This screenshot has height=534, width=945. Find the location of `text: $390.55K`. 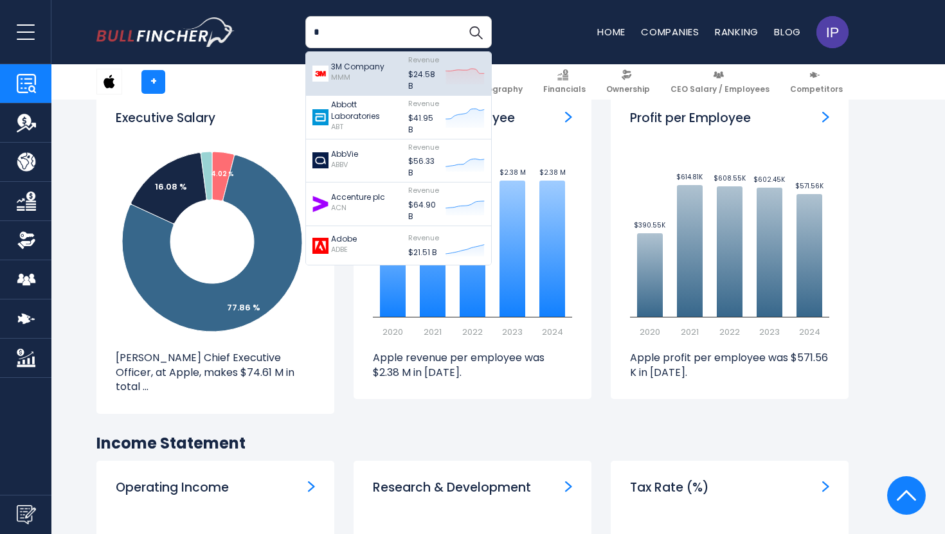

text: $390.55K is located at coordinates (650, 225).